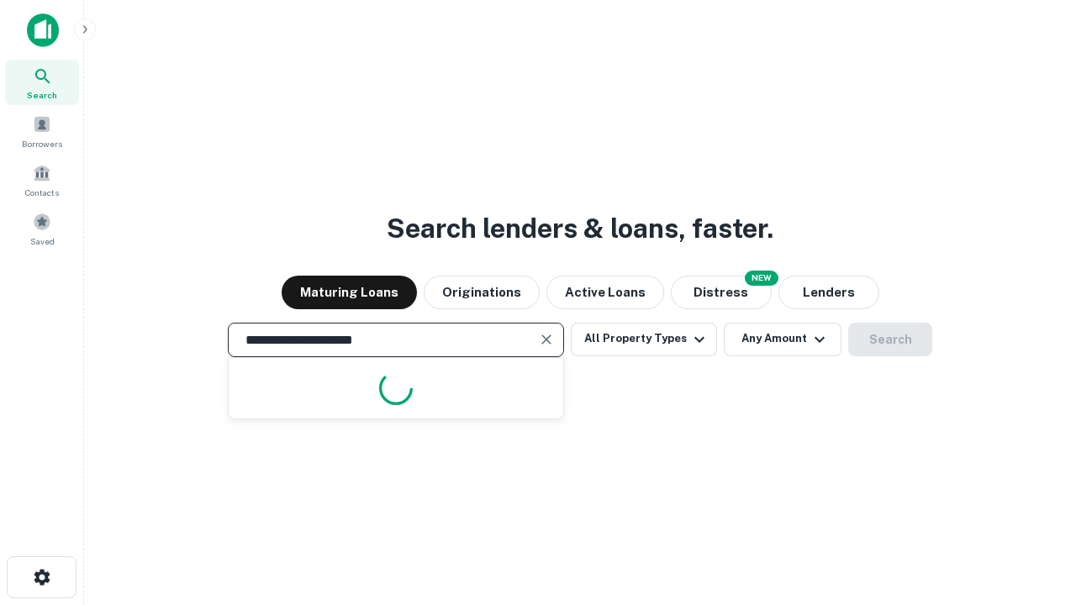  Describe the element at coordinates (783, 340) in the screenshot. I see `button: Any Amount` at that location.